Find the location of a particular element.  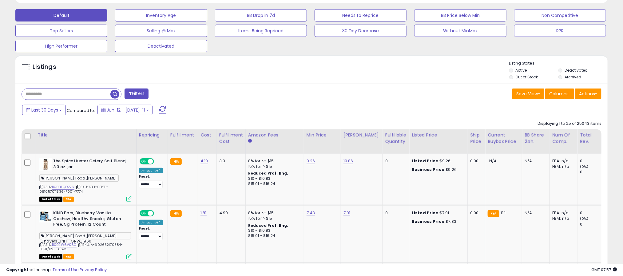

button: Items Being Repriced is located at coordinates (261, 31).